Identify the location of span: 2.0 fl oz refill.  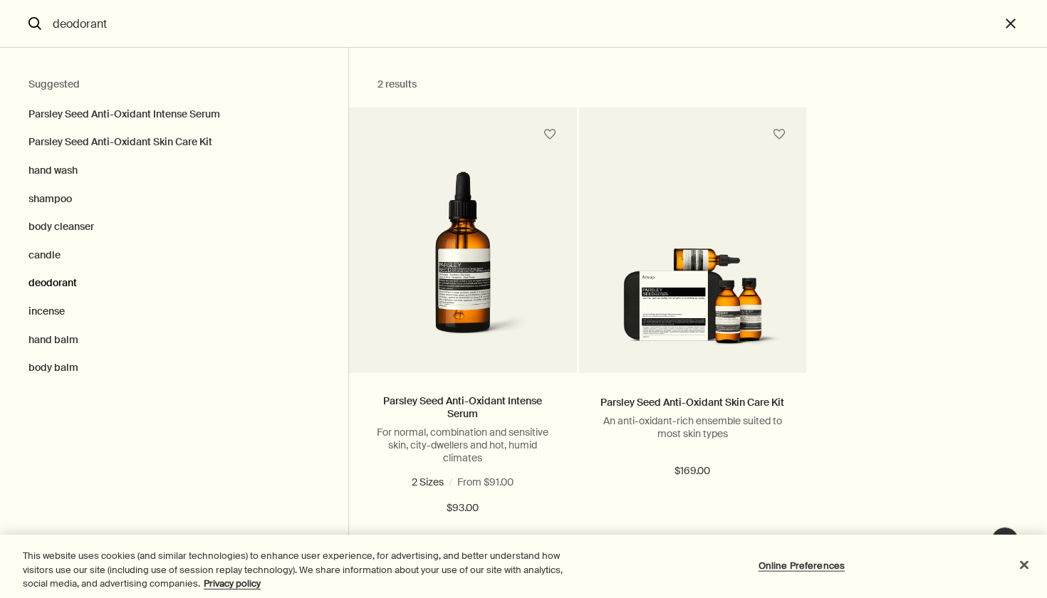
(502, 482).